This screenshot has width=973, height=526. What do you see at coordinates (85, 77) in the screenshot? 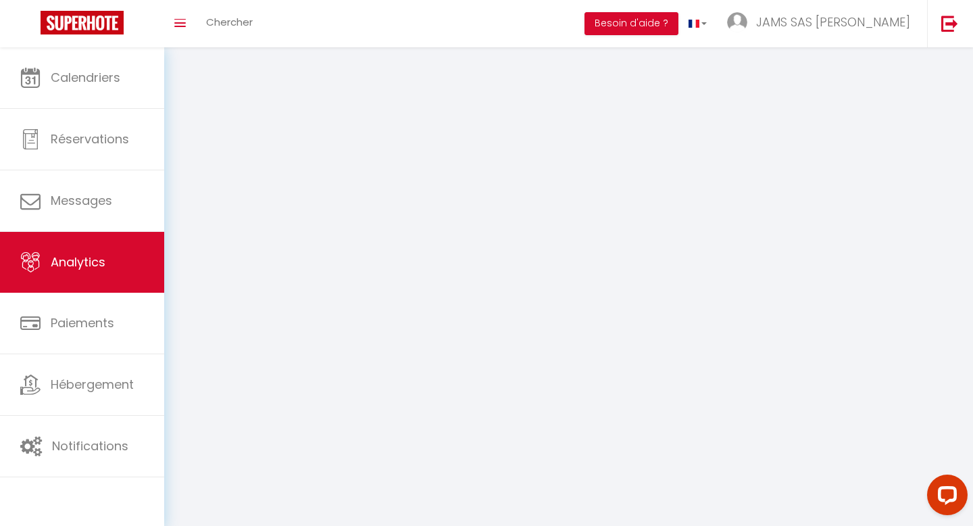
I see `span: Calendriers` at bounding box center [85, 77].